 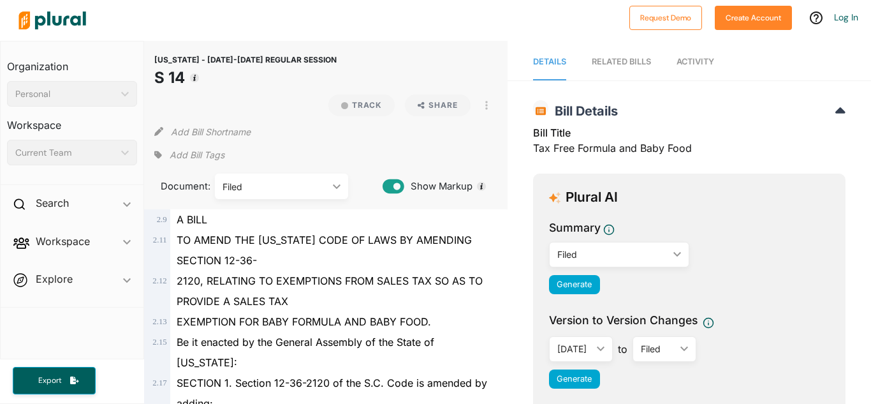 What do you see at coordinates (622, 349) in the screenshot?
I see `span: to` at bounding box center [622, 349].